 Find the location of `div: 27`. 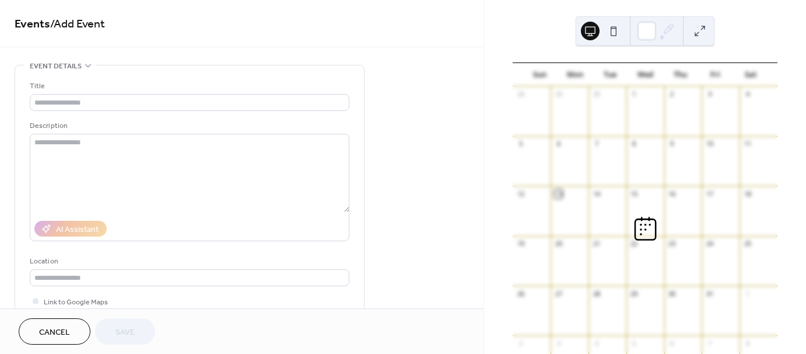

div: 27 is located at coordinates (558, 293).